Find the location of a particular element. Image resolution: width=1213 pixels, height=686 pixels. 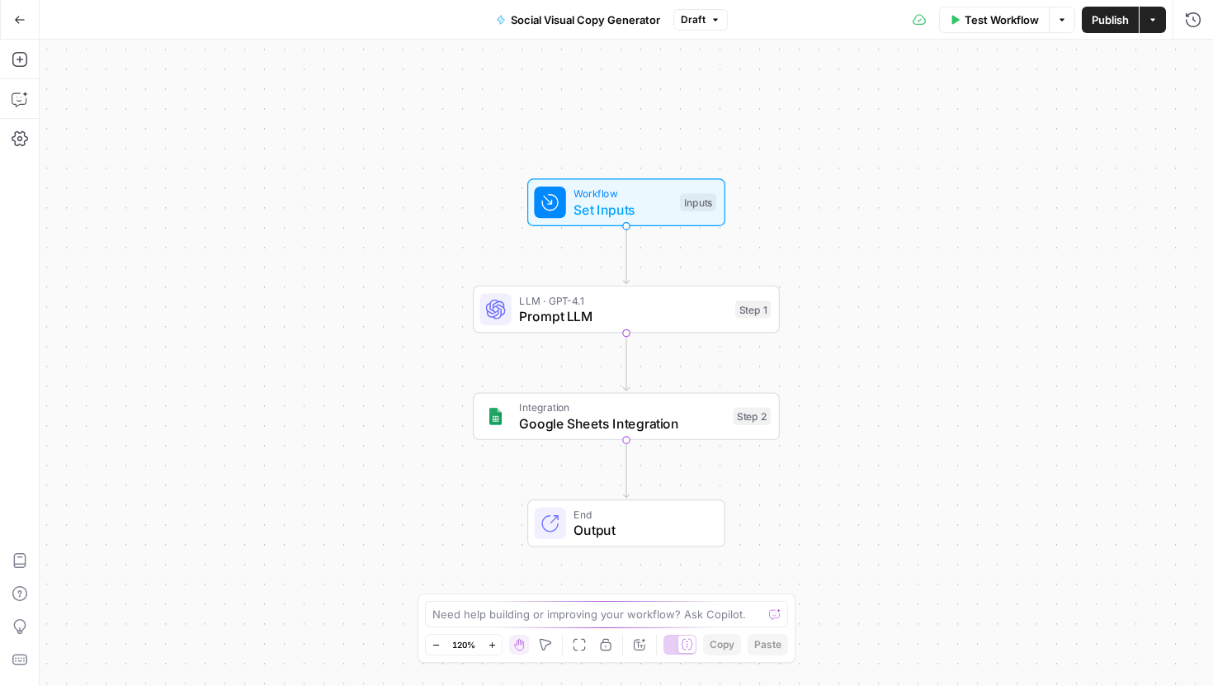

span: Copy is located at coordinates (722, 645).